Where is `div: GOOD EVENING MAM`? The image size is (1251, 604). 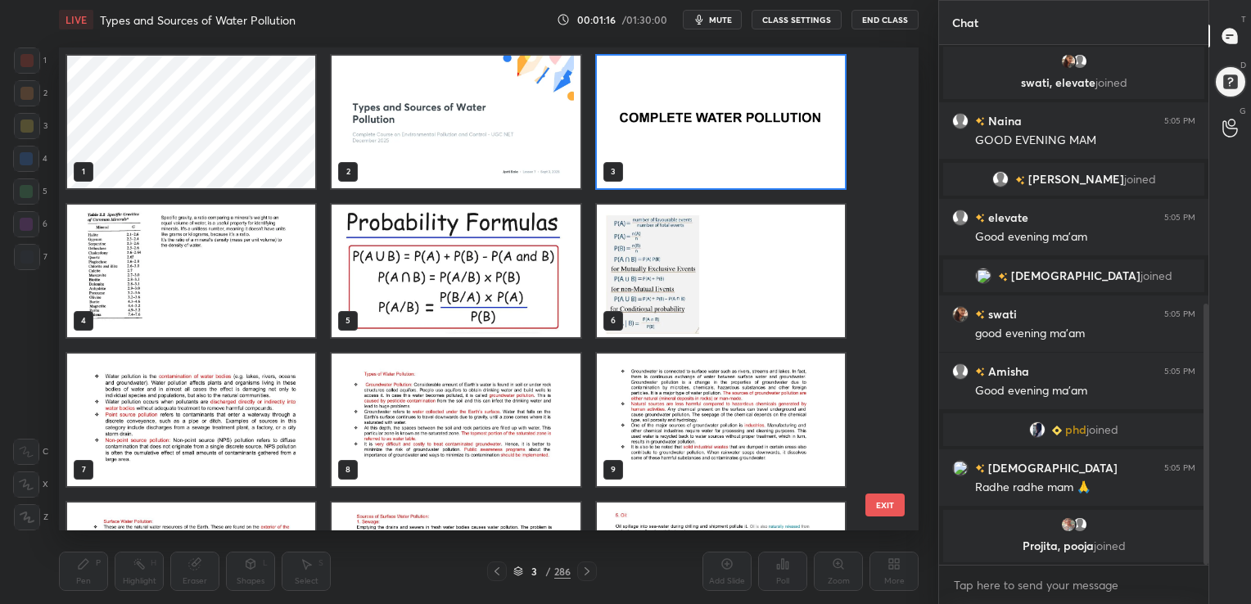 div: GOOD EVENING MAM is located at coordinates (1085, 141).